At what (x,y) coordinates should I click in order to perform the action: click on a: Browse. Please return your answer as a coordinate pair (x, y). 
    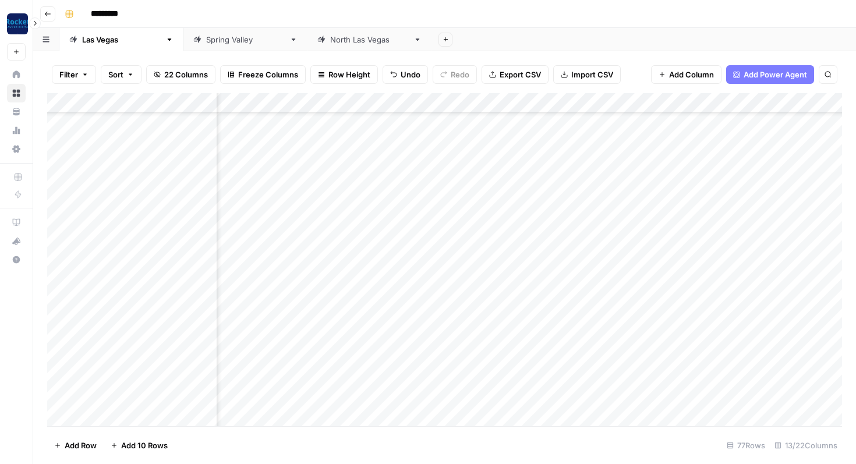
    Looking at the image, I should click on (16, 93).